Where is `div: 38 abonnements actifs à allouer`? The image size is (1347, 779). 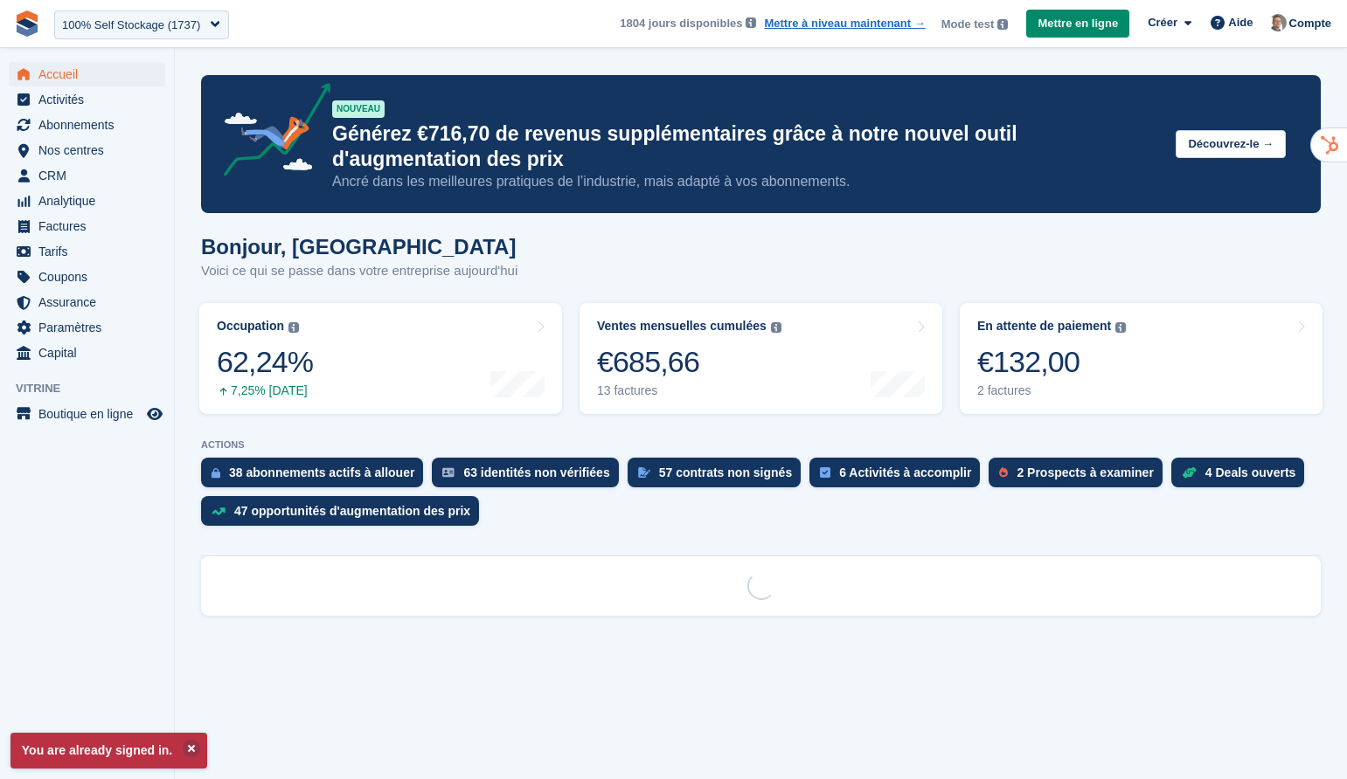 div: 38 abonnements actifs à allouer is located at coordinates (322, 473).